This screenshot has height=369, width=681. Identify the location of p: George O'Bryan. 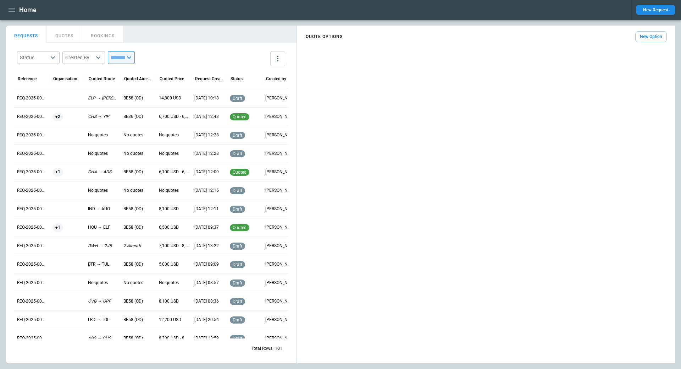
(280, 98).